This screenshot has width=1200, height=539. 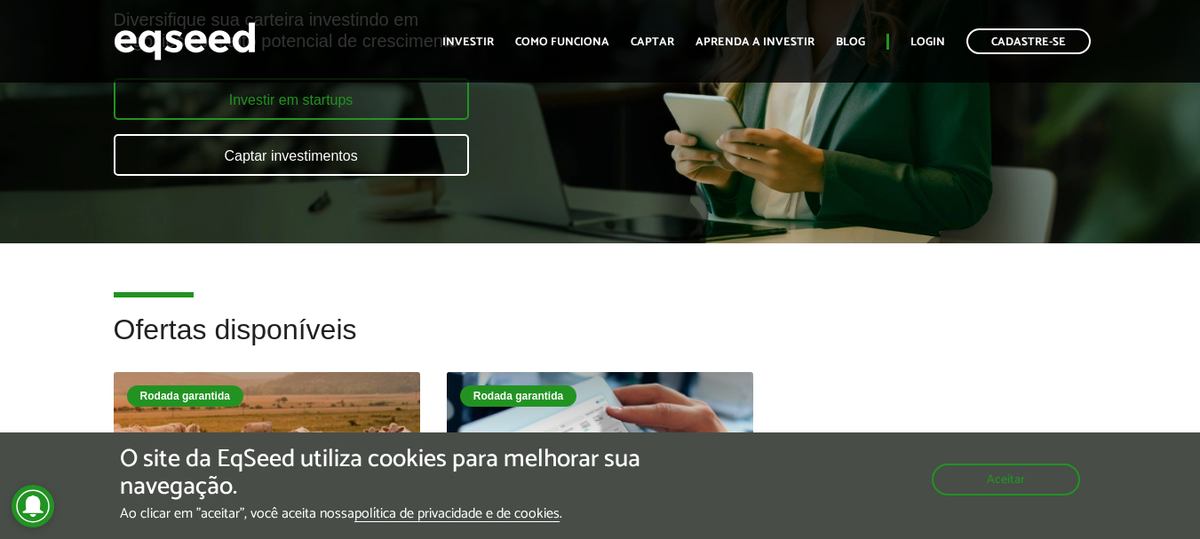 What do you see at coordinates (928, 42) in the screenshot?
I see `a: Login` at bounding box center [928, 42].